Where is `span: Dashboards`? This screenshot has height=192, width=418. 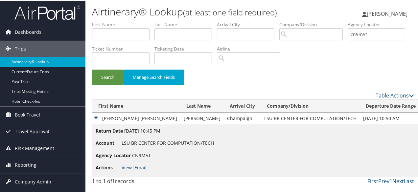
span: Dashboards is located at coordinates (28, 32).